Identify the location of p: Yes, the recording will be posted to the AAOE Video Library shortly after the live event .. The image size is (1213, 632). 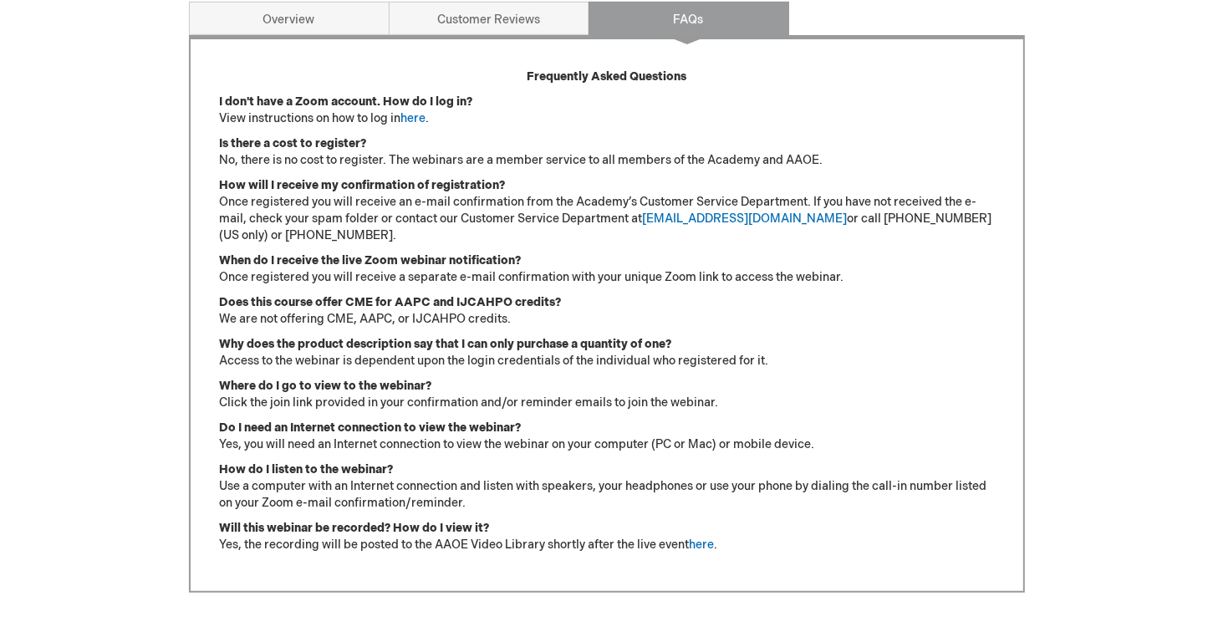
(607, 537).